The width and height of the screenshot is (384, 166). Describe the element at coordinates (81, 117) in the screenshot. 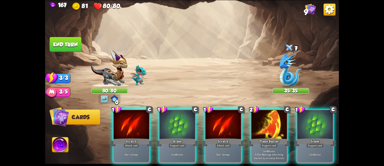

I see `span: Cards` at that location.